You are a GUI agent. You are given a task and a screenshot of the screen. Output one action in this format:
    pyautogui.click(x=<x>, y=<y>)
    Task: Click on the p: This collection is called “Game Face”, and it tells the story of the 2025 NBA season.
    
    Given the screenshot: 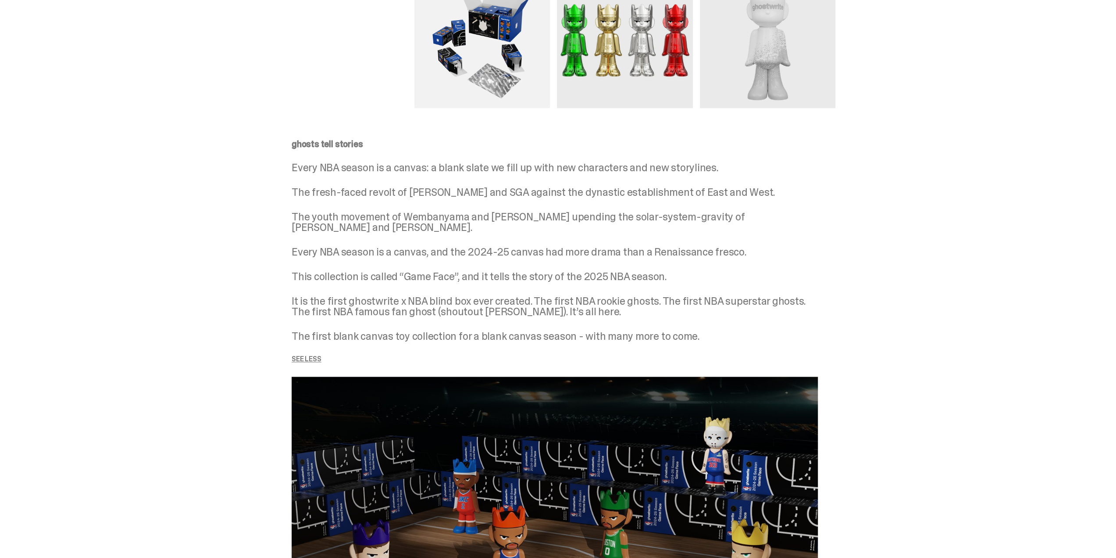 What is the action you would take?
    pyautogui.click(x=555, y=276)
    